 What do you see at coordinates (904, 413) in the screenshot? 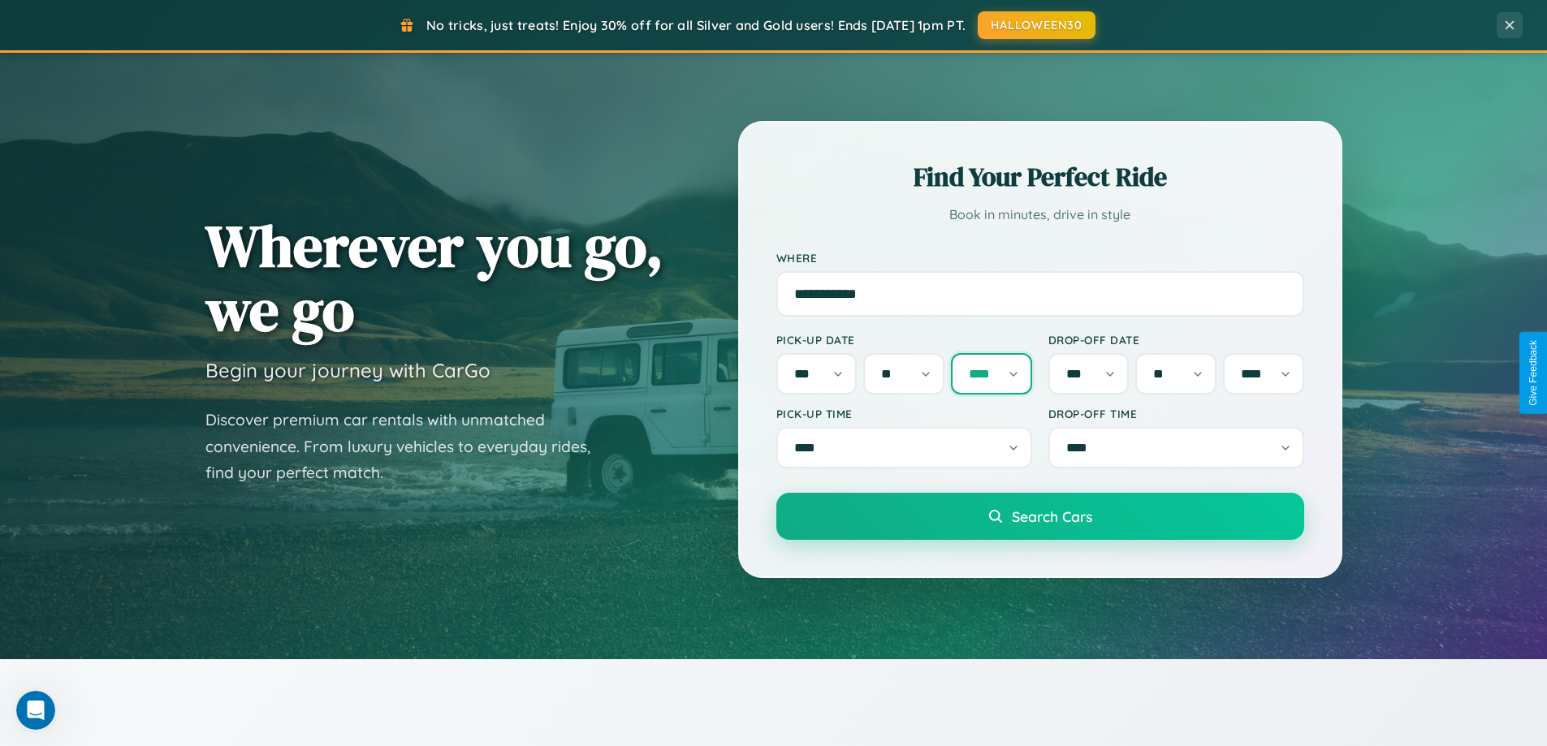
I see `label: Pick-up Time` at bounding box center [904, 413].